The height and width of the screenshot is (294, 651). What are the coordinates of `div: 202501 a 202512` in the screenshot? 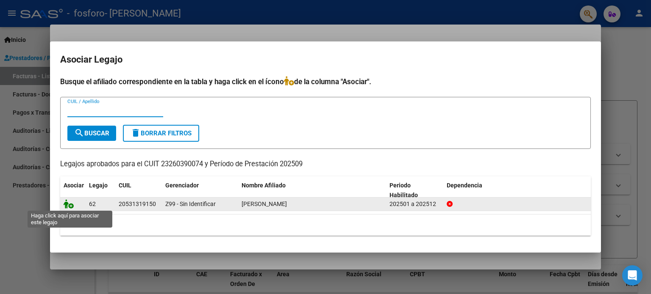 It's located at (414, 204).